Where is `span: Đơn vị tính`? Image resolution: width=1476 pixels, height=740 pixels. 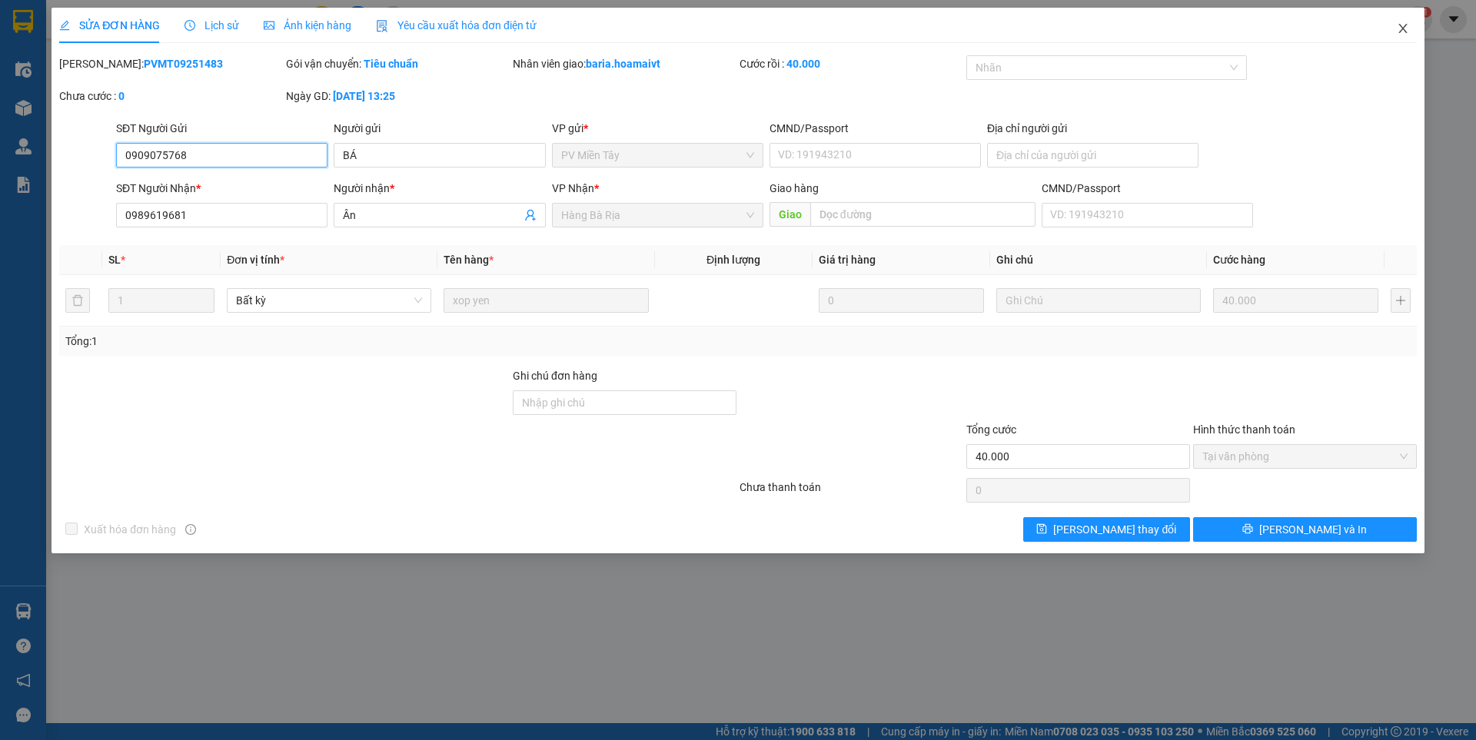
span: Đơn vị tính is located at coordinates (255, 260).